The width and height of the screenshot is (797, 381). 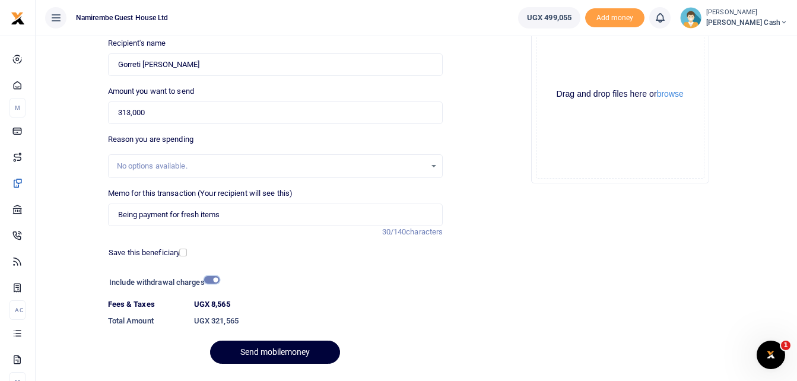 I want to click on span: characters, so click(x=425, y=232).